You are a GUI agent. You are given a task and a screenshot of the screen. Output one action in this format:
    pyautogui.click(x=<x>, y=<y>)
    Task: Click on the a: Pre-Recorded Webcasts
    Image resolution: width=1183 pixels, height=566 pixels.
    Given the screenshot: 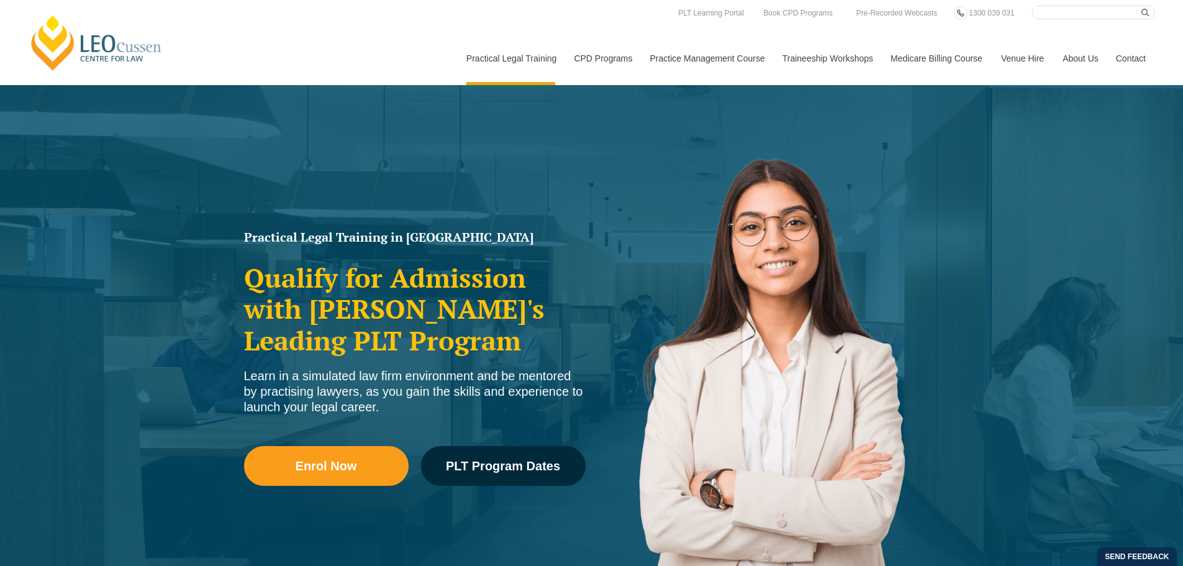 What is the action you would take?
    pyautogui.click(x=896, y=13)
    